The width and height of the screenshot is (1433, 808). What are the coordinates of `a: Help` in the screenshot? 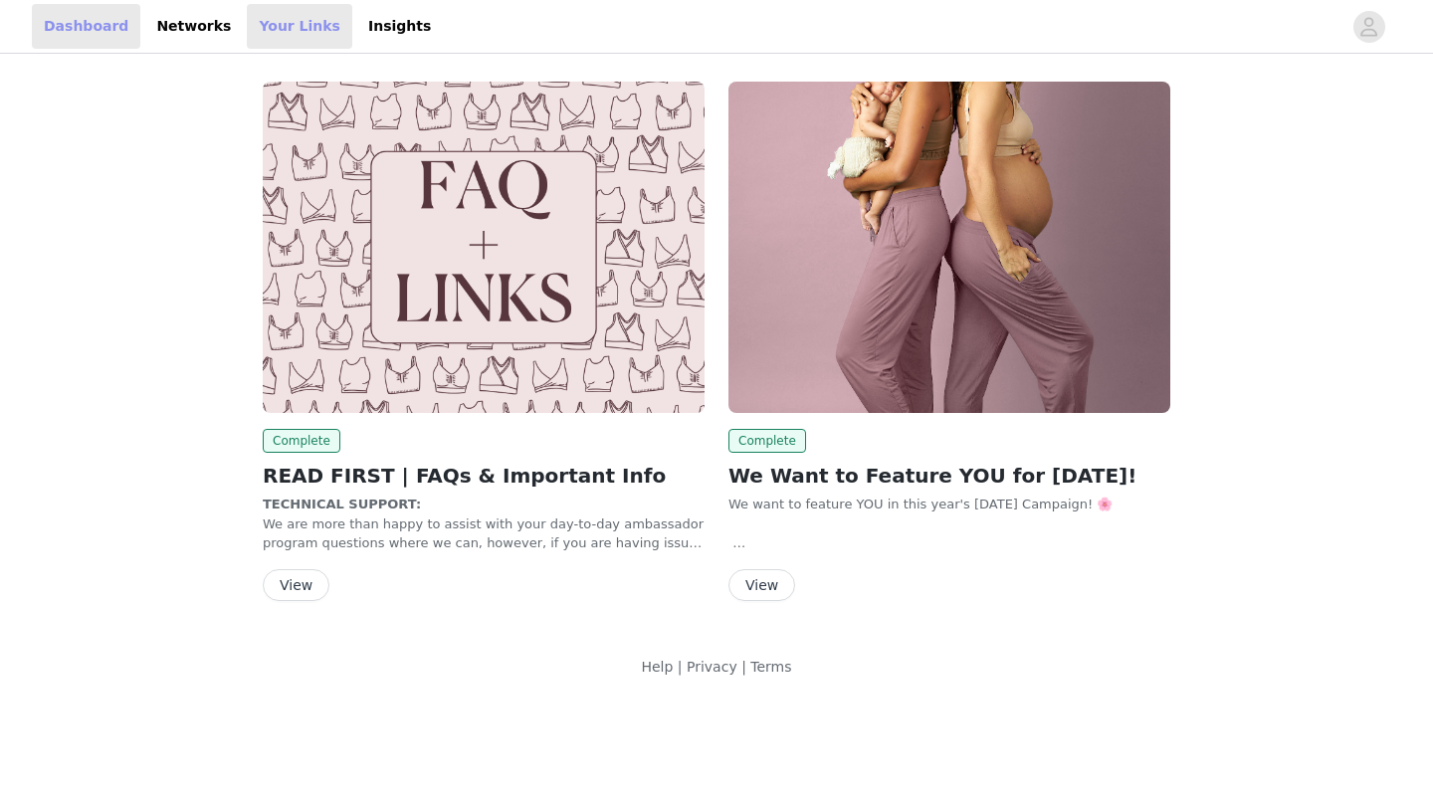 It's located at (657, 667).